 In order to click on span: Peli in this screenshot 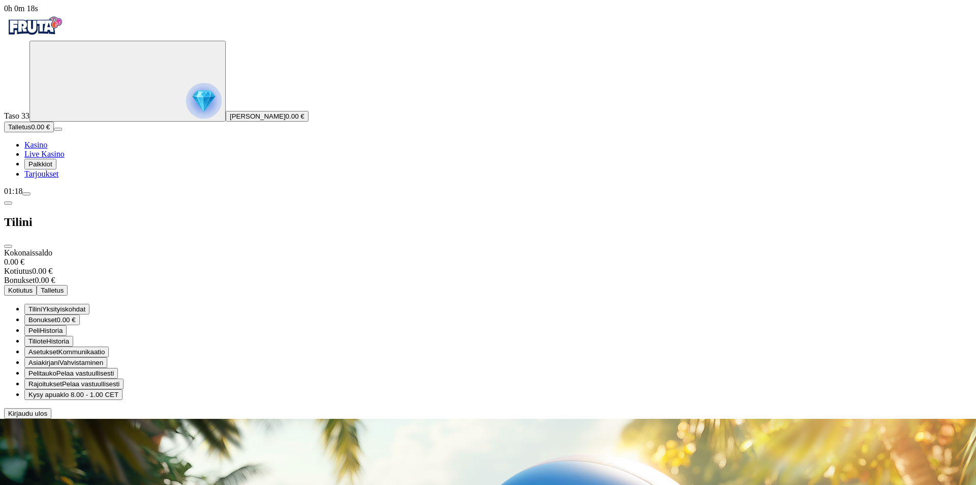, I will do `click(34, 330)`.